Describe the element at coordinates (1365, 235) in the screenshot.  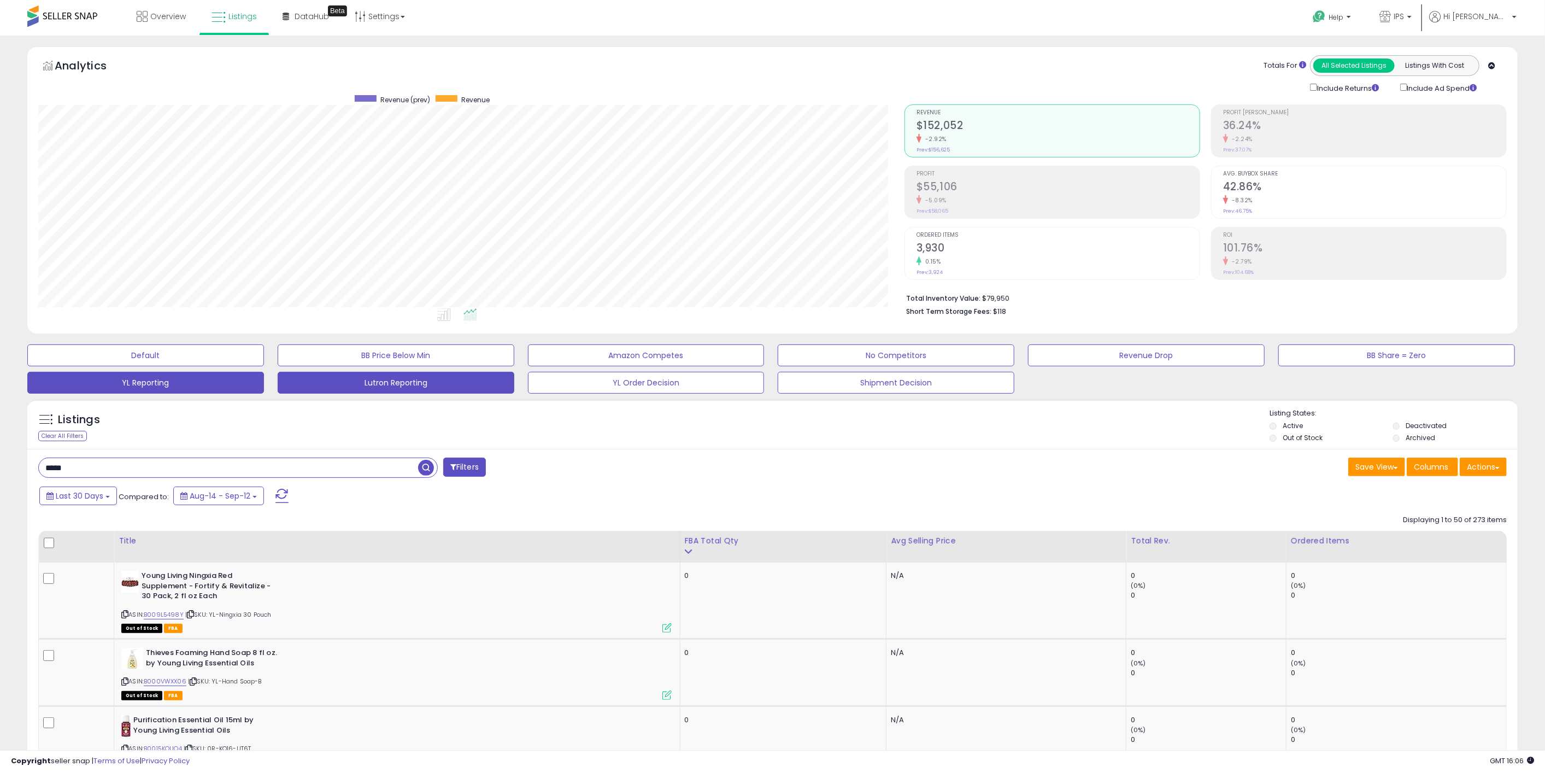
I see `span: ROI` at that location.